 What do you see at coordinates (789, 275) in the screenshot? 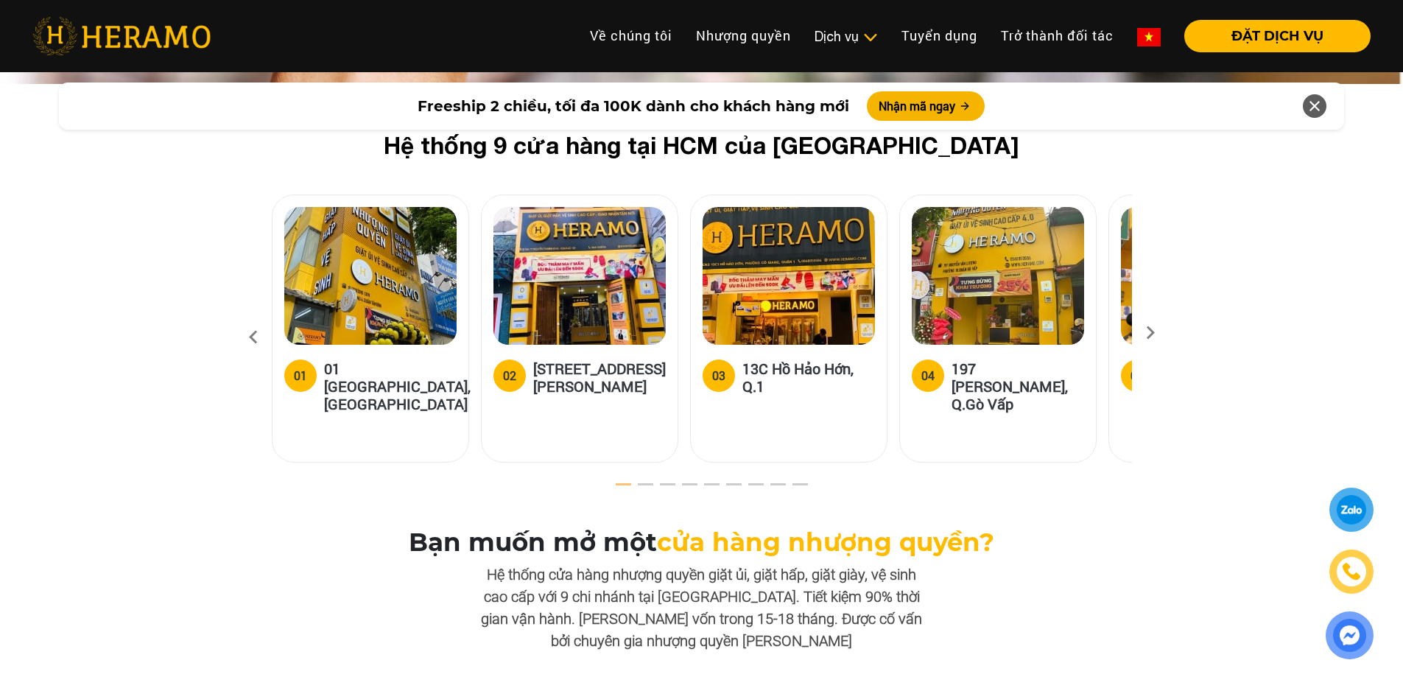
I see `img: heramo-13c-ho-hao-hon-quan-1` at bounding box center [789, 275].